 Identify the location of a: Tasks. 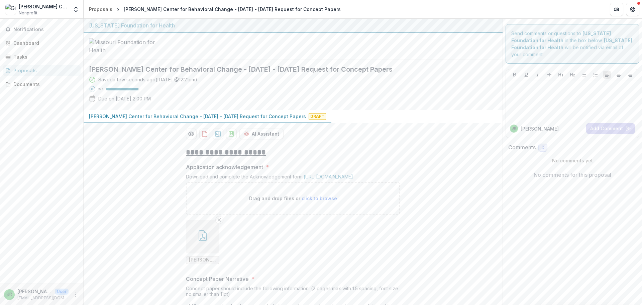
(41, 57).